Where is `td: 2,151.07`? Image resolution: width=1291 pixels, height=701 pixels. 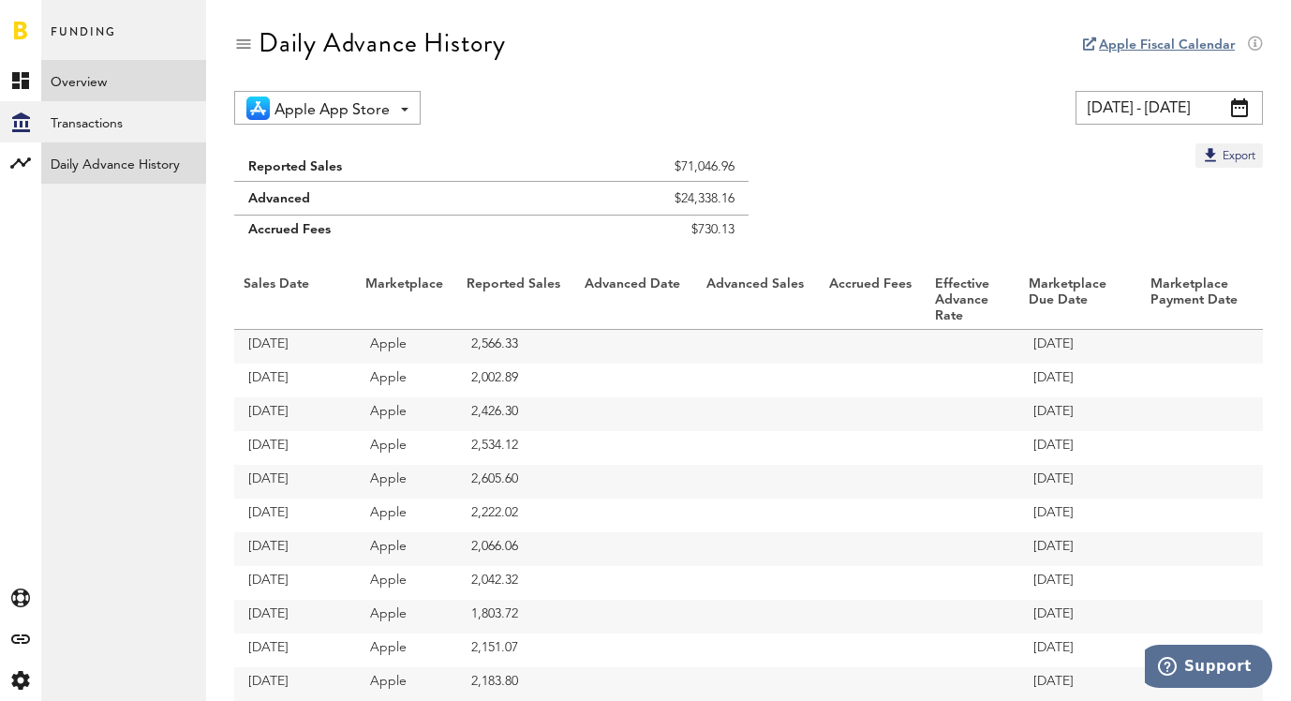 td: 2,151.07 is located at coordinates (516, 650).